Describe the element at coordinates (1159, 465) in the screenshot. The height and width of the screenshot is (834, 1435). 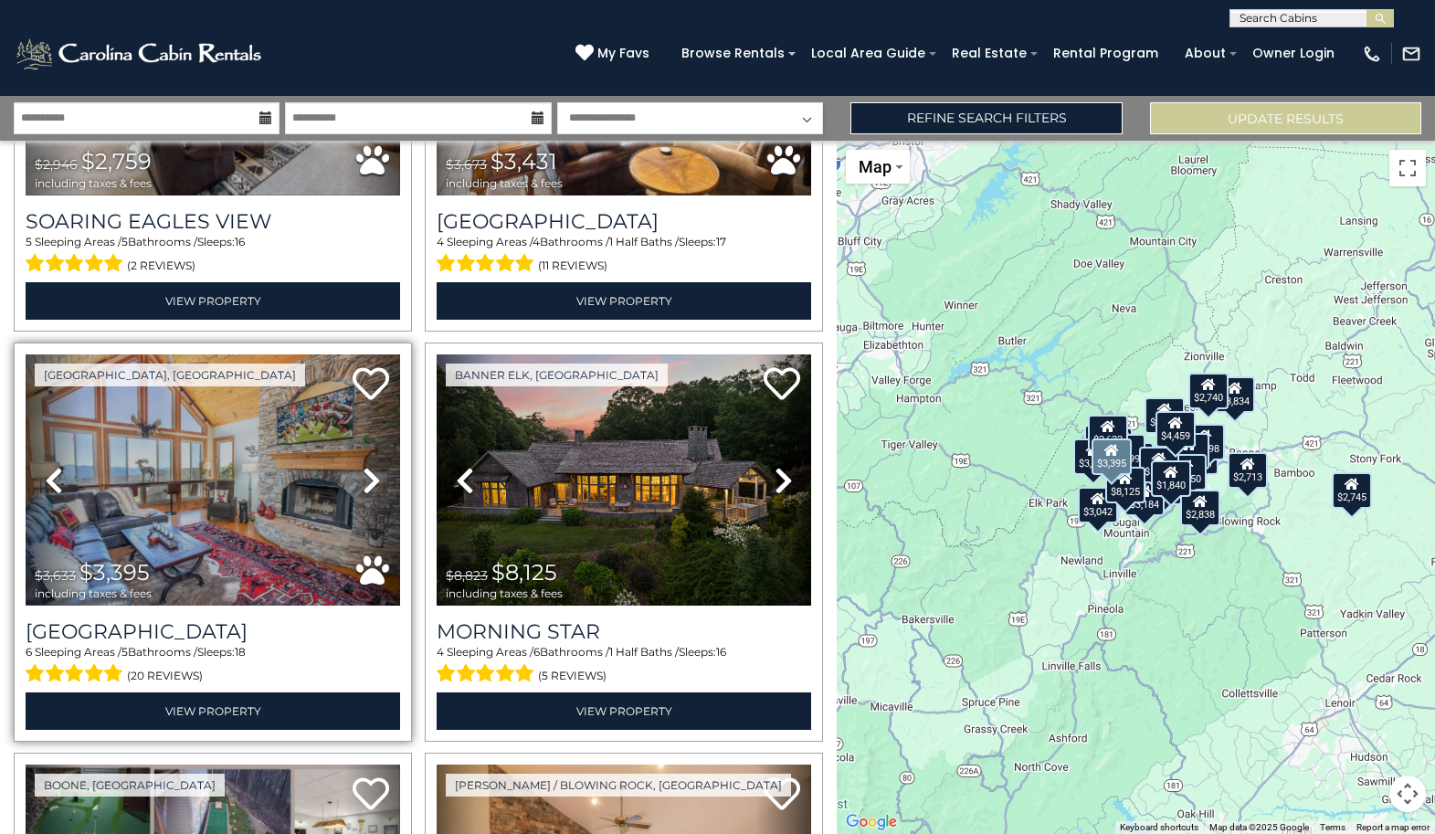
I see `div: $5,699` at that location.